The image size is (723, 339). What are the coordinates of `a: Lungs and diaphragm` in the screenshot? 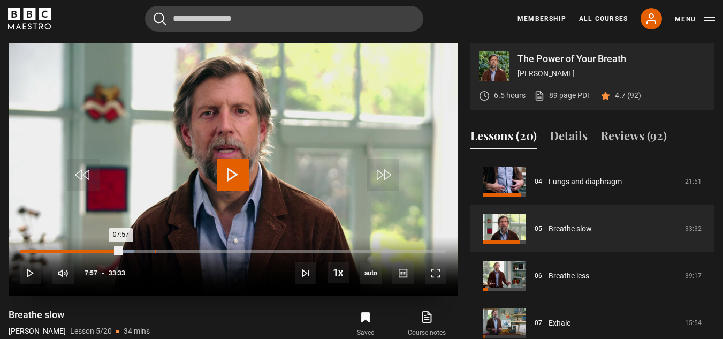 It's located at (585, 181).